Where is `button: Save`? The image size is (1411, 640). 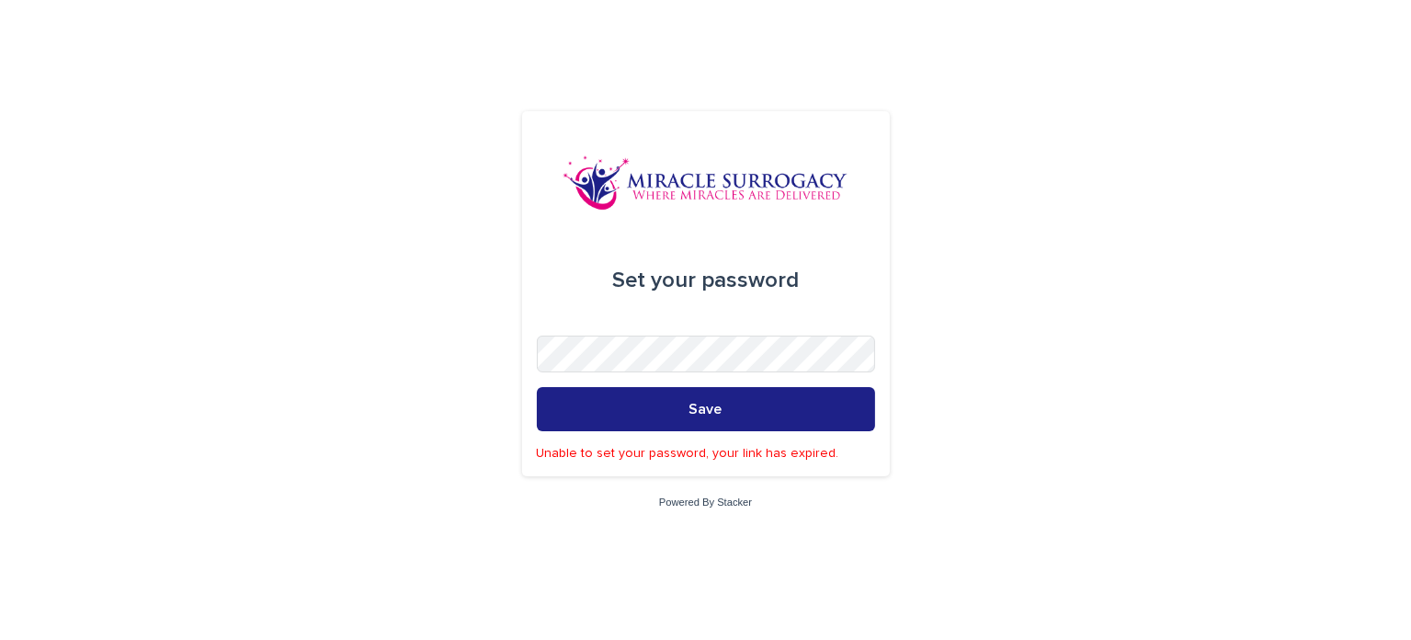
button: Save is located at coordinates (706, 409).